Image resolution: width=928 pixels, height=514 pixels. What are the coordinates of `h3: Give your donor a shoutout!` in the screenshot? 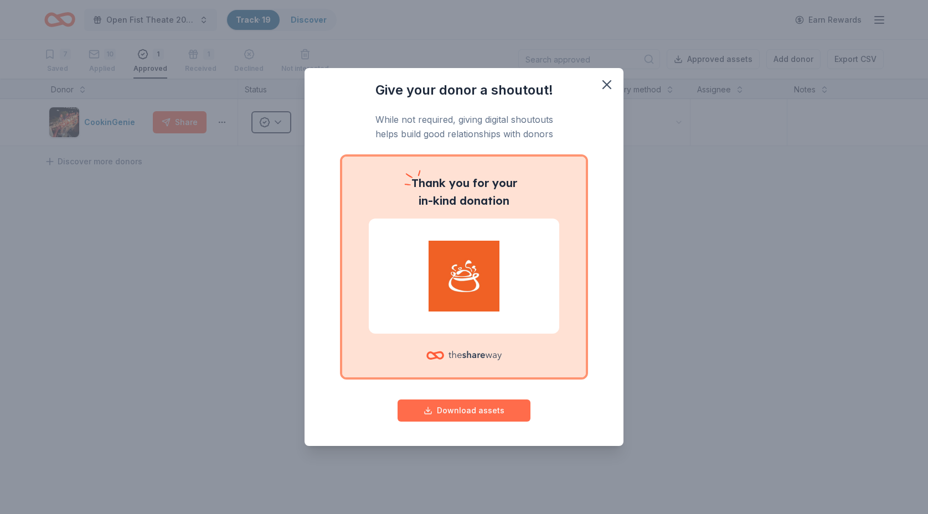 It's located at (464, 90).